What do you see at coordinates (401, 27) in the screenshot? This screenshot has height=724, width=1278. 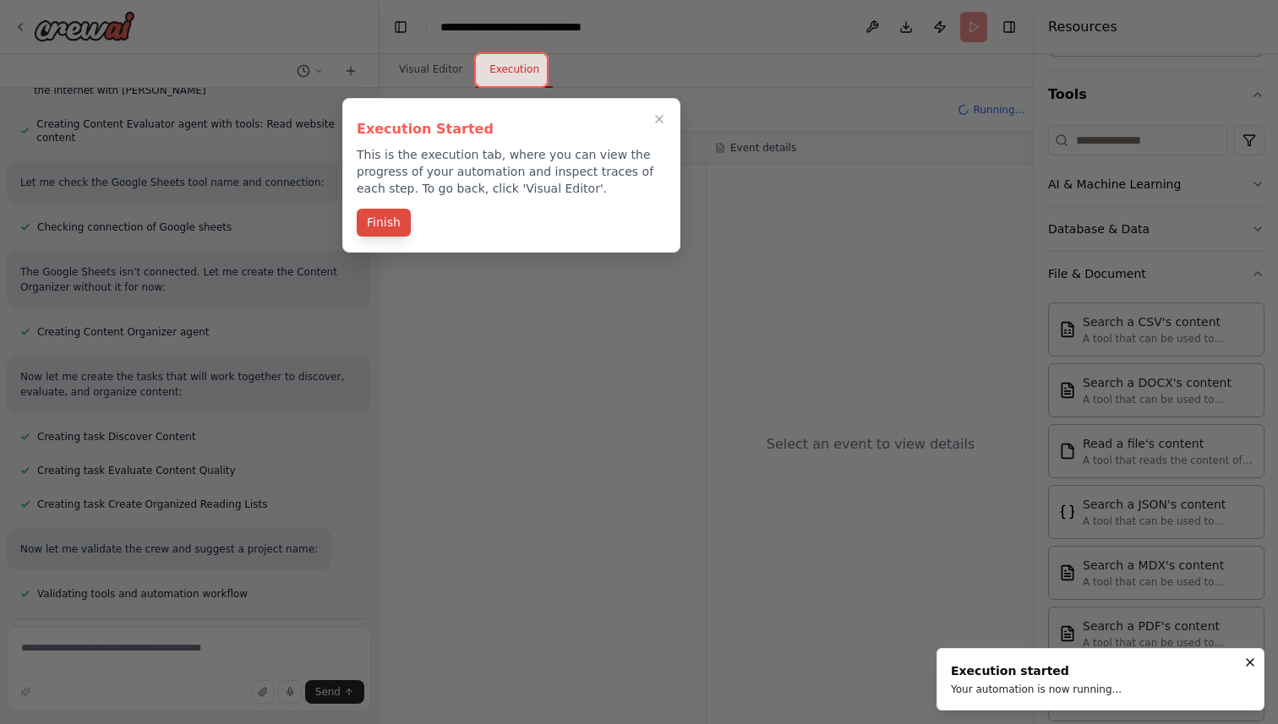 I see `button: Hide left sidebar` at bounding box center [401, 27].